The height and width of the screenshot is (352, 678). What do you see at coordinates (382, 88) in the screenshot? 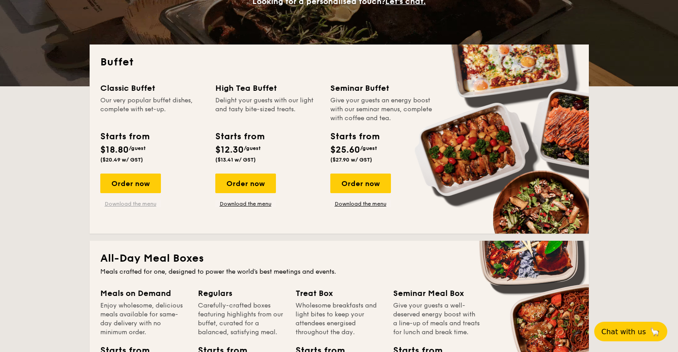
I see `div: Seminar Buffet` at bounding box center [382, 88].